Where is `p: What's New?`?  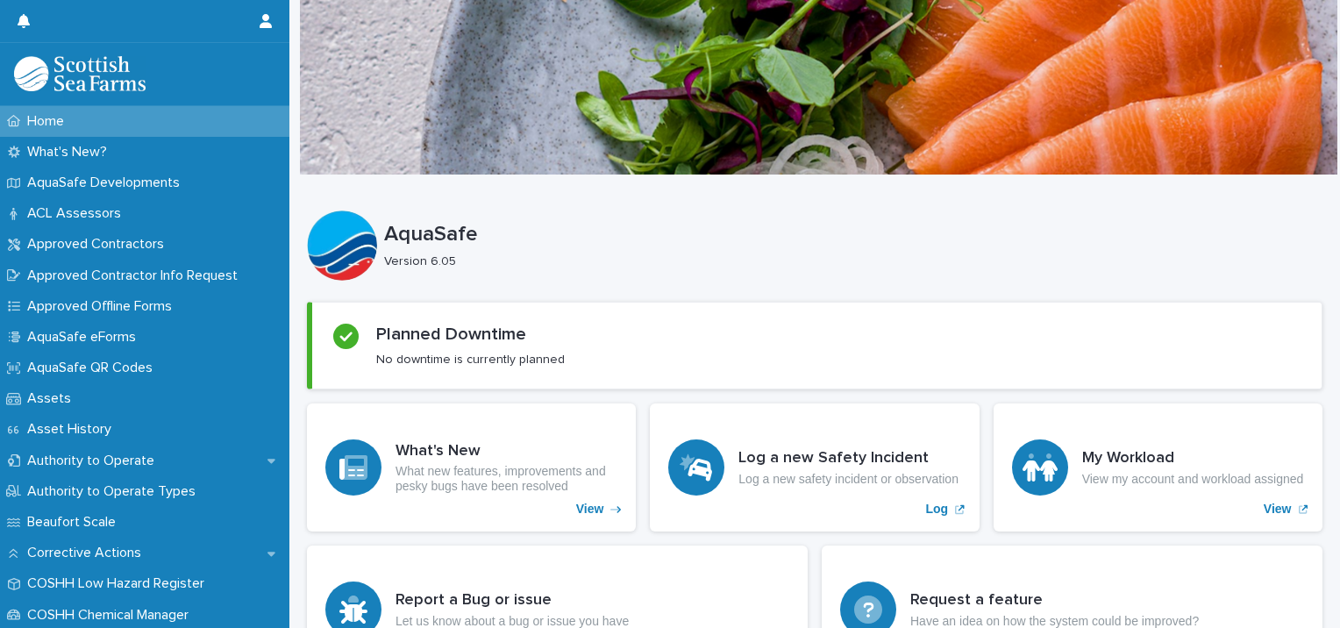 p: What's New? is located at coordinates (70, 152).